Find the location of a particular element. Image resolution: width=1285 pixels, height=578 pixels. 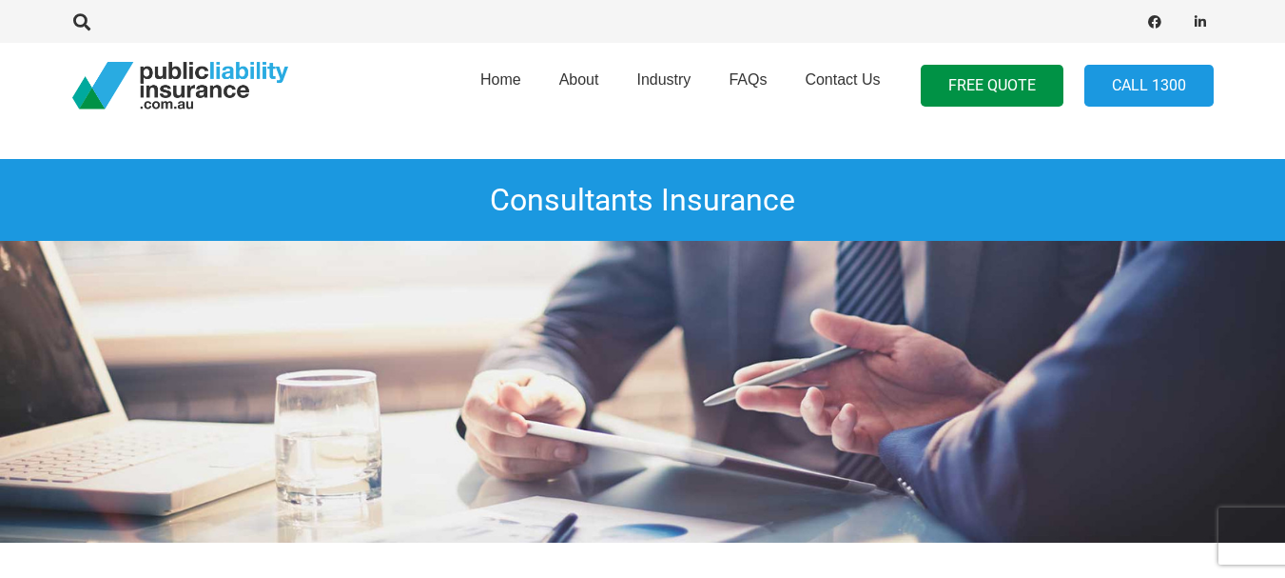

a: About is located at coordinates (579, 86).